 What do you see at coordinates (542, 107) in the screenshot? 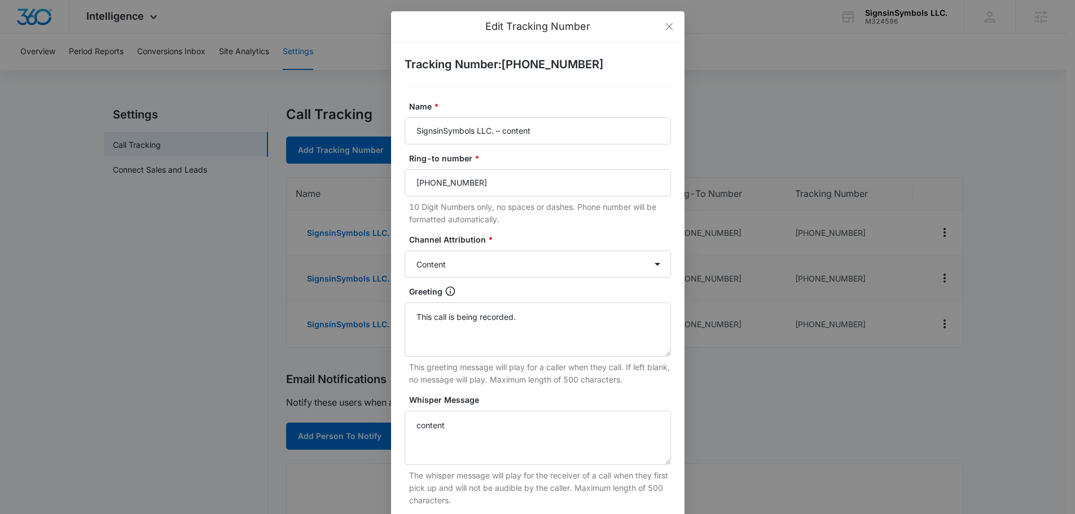
I see `label: Name` at bounding box center [542, 107].